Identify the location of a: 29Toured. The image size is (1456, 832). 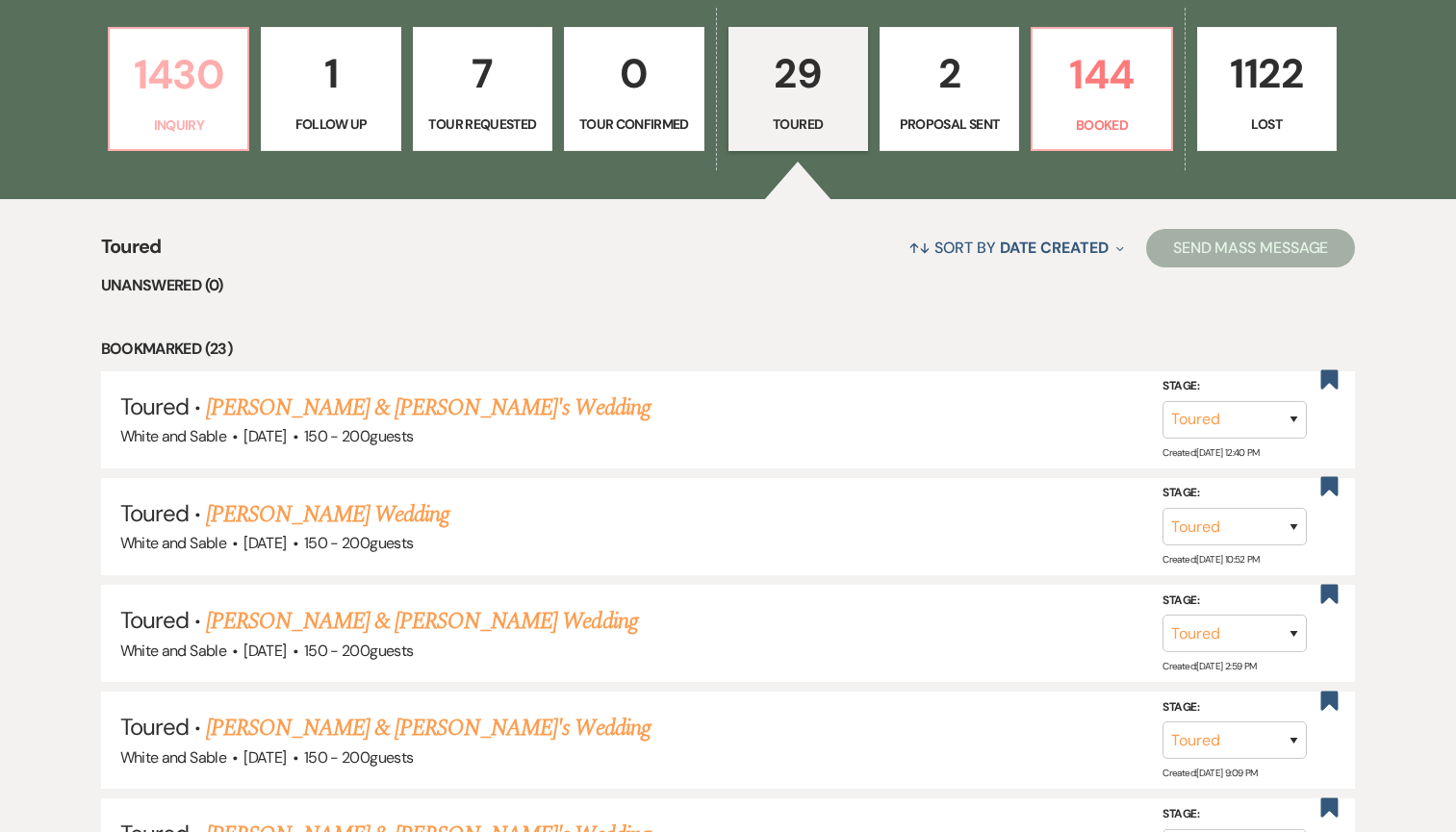
(797, 90).